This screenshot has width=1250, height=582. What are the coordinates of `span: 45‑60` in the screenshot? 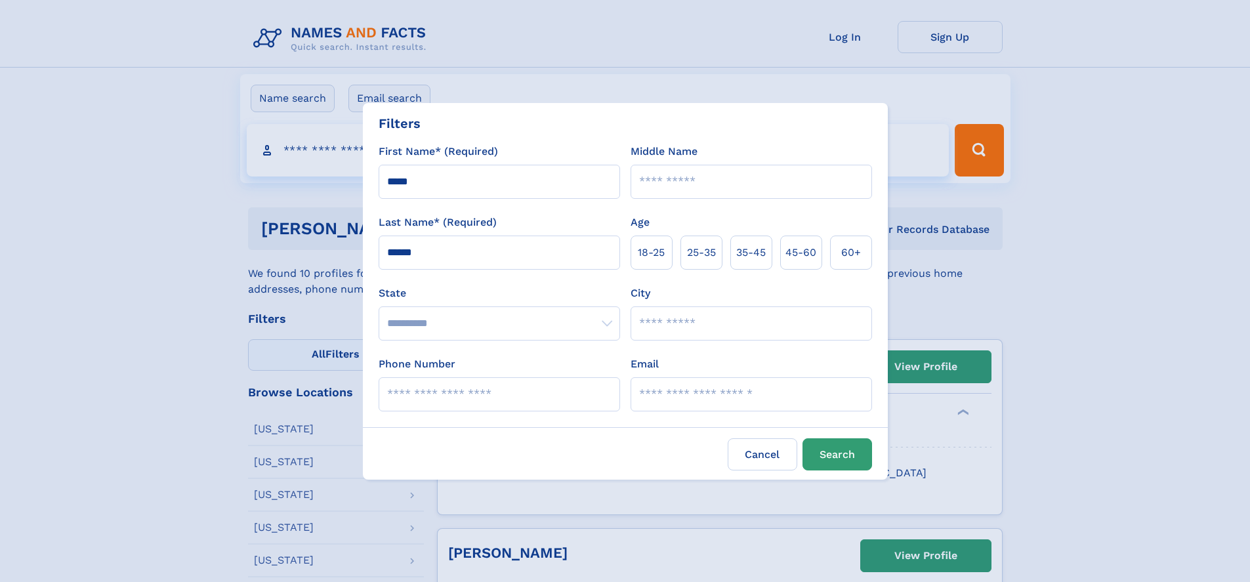 It's located at (800, 253).